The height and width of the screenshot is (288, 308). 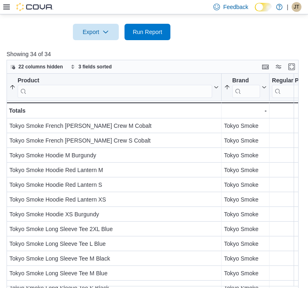 I want to click on div: Tokyo Smoke Long Sleeve Tee 2XL Blue, so click(x=114, y=229).